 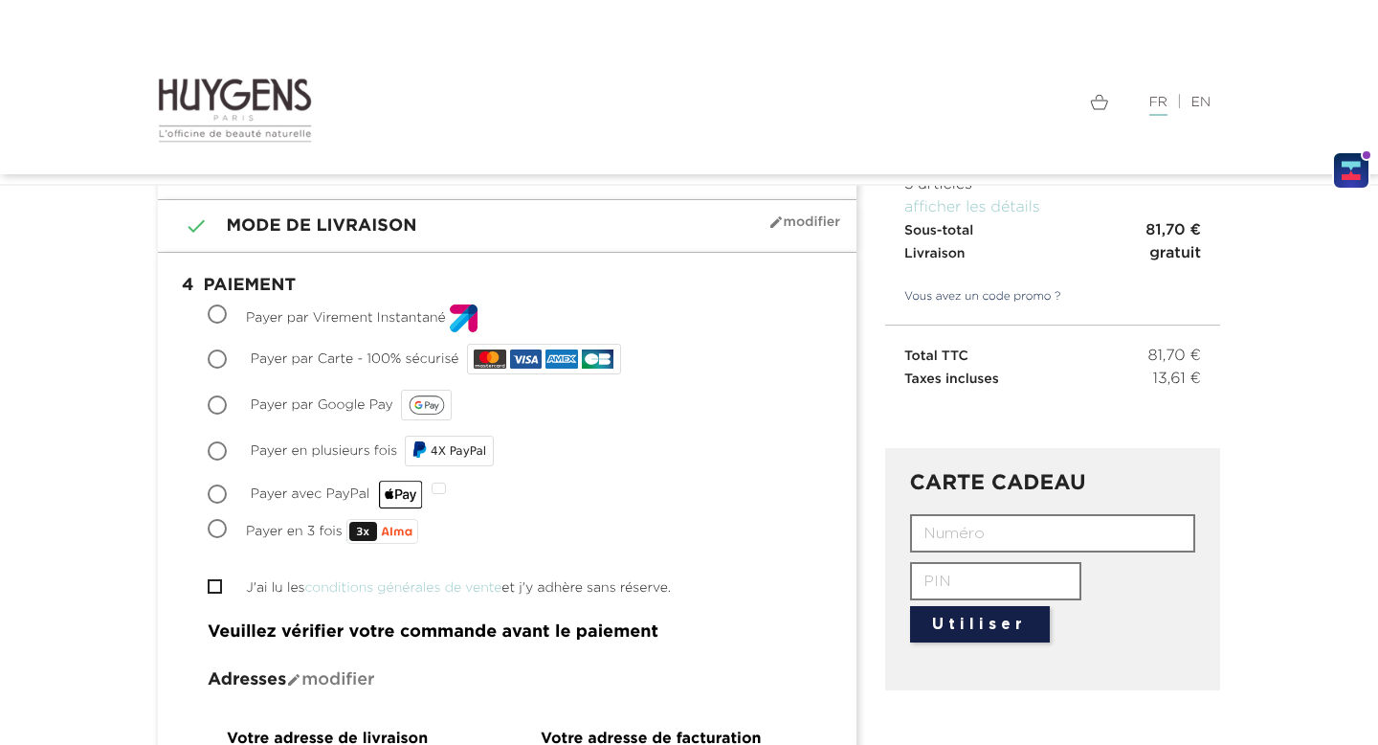 I want to click on img: p3x_logo.svg, so click(x=382, y=531).